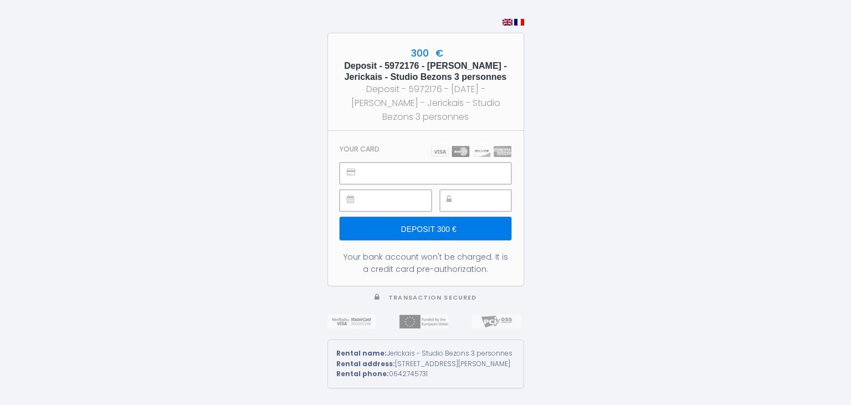  I want to click on div: Jerickais - Studio Bezons 3 personnes, so click(426, 353).